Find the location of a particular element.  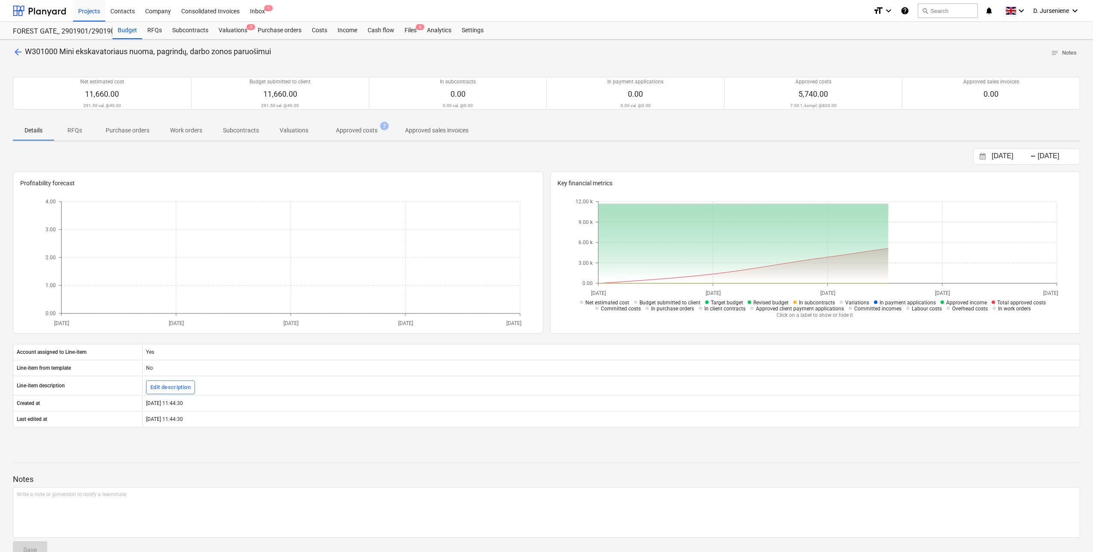

p: Account assigned to Line-item is located at coordinates (52, 352).